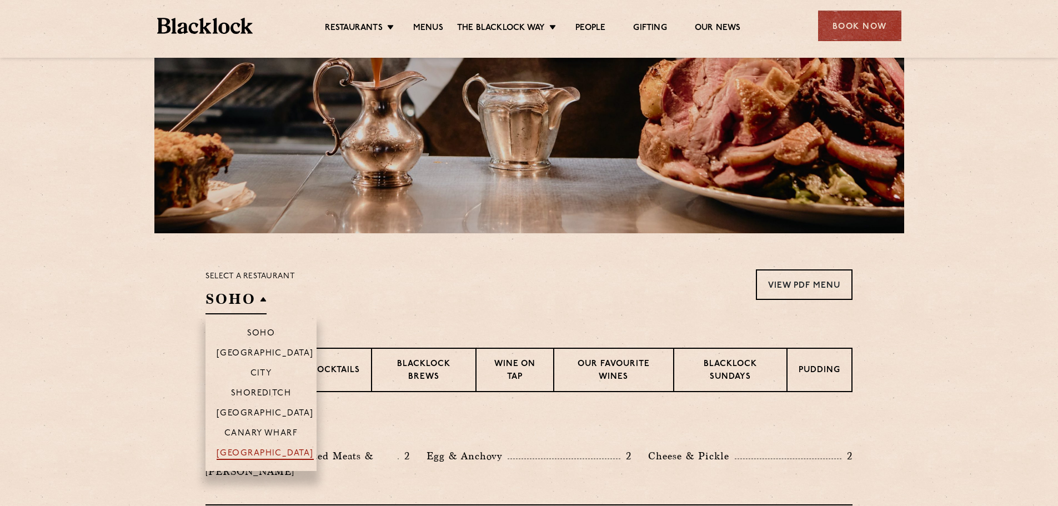 The height and width of the screenshot is (506, 1058). What do you see at coordinates (731, 371) in the screenshot?
I see `p: Blacklock Sundays` at bounding box center [731, 371].